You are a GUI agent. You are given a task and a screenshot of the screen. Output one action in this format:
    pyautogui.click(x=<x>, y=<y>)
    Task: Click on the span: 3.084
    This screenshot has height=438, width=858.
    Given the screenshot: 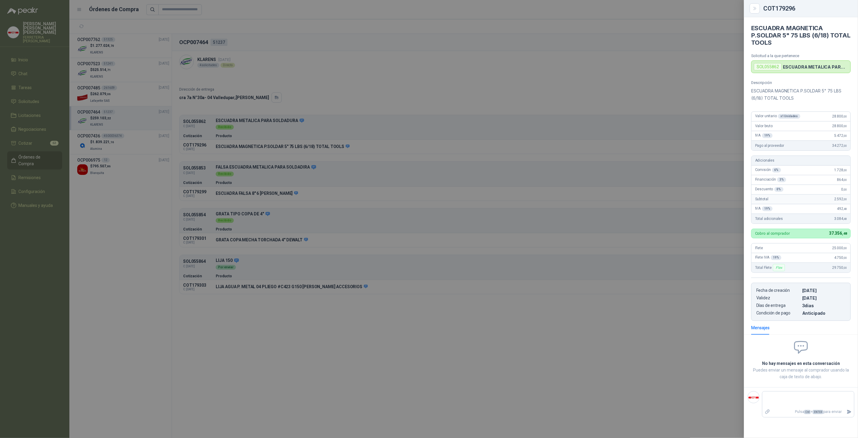 What is the action you would take?
    pyautogui.click(x=841, y=218)
    